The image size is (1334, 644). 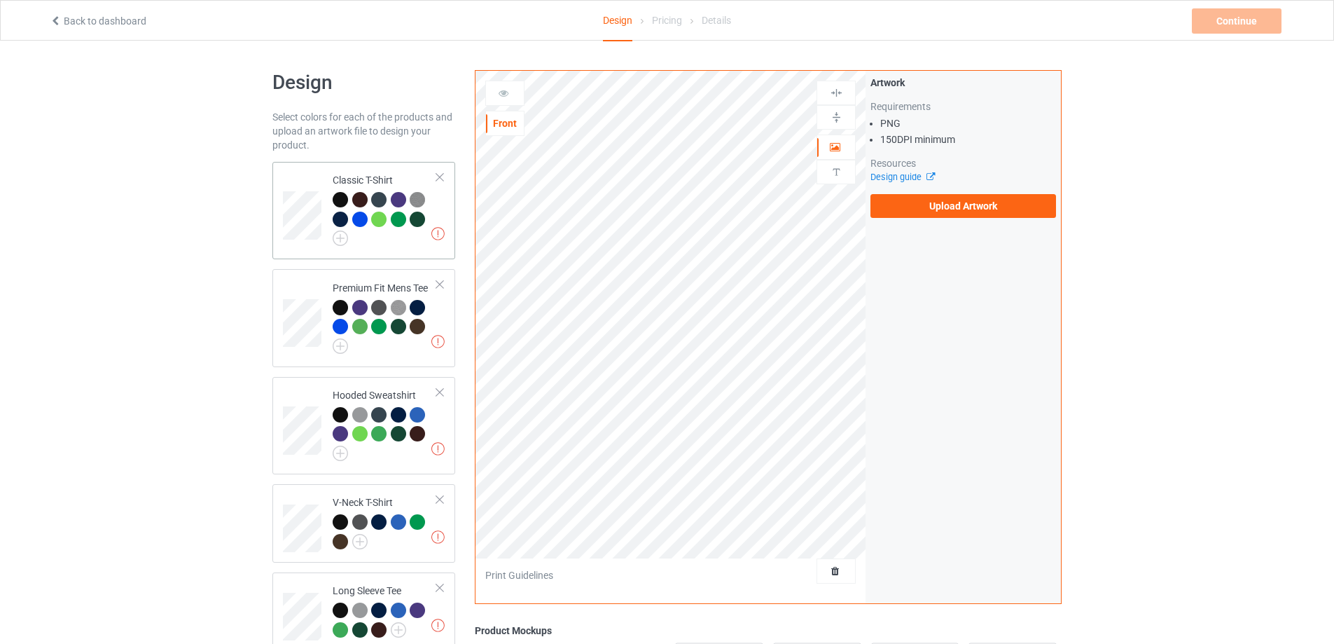 What do you see at coordinates (364, 131) in the screenshot?
I see `div: Select colors for each of the products and upload an artwork file to design your product.` at bounding box center [364, 131].